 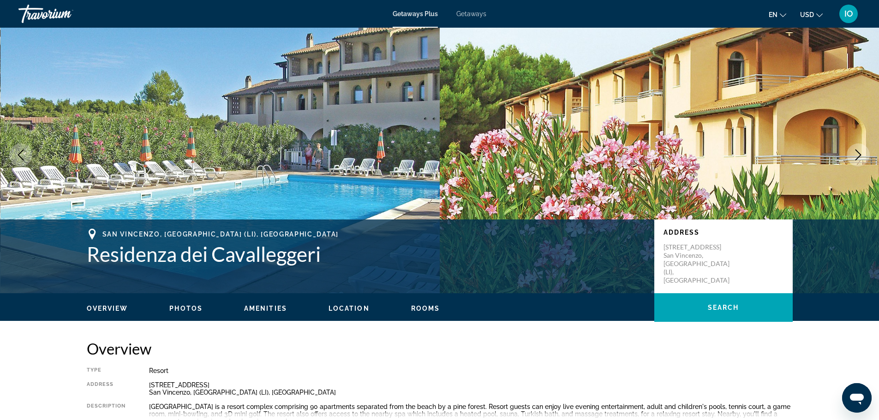 What do you see at coordinates (21, 155) in the screenshot?
I see `button: Previous image` at bounding box center [21, 155].